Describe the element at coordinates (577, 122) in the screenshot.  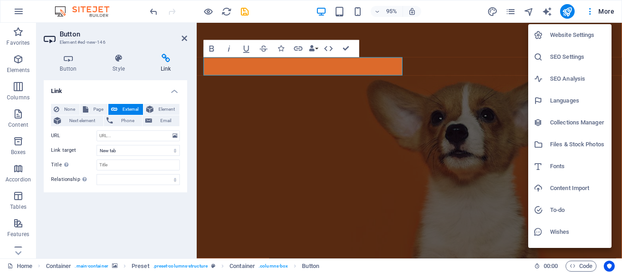
I see `h6: Collections Manager` at that location.